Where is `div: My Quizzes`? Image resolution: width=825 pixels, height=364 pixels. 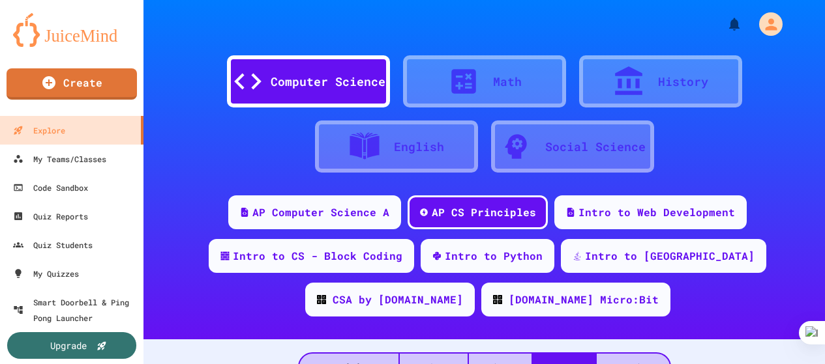
div: My Quizzes is located at coordinates (46, 274).